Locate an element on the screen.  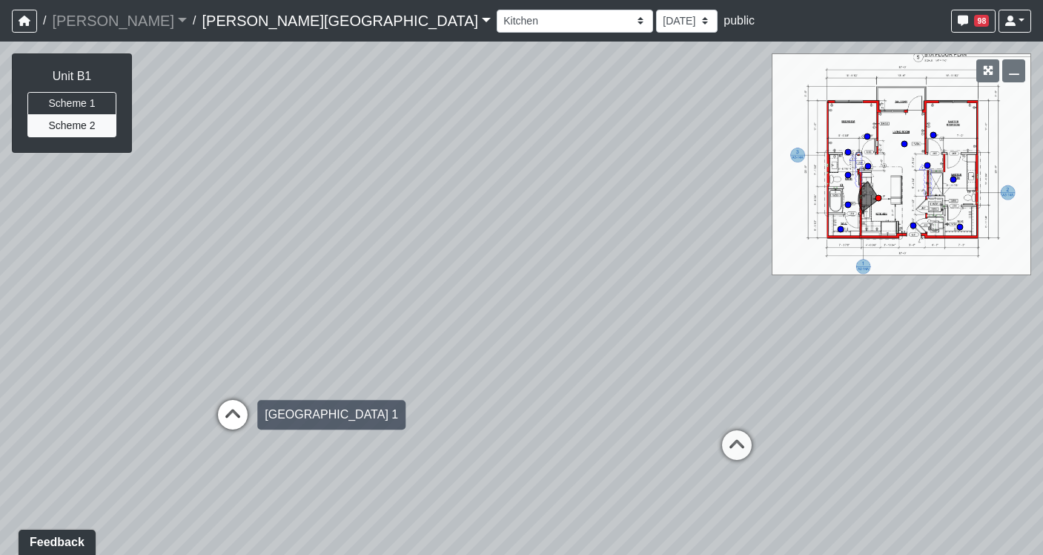
button: 98 is located at coordinates (973, 21).